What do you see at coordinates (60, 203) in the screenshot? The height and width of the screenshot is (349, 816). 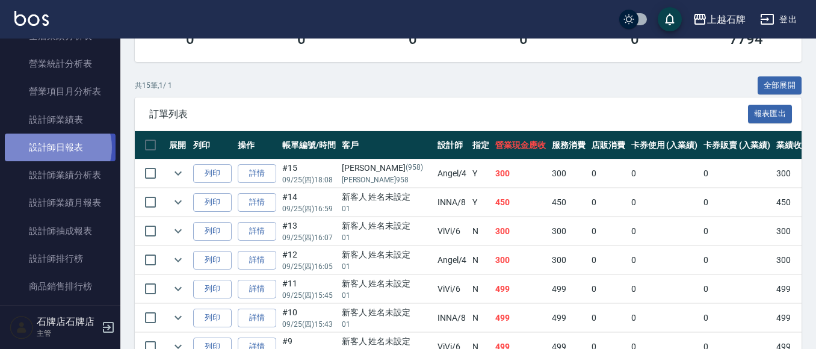 I see `a: 設計師業績月報表` at bounding box center [60, 203].